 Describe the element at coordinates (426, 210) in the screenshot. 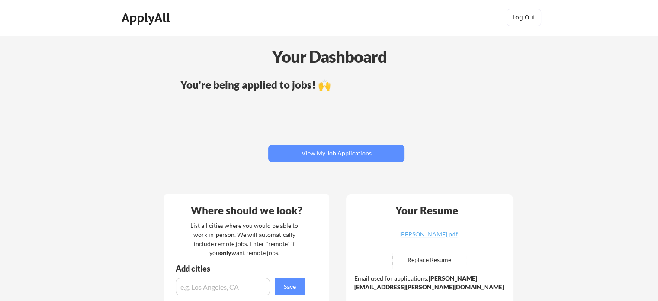

I see `div: Your Resume` at that location.